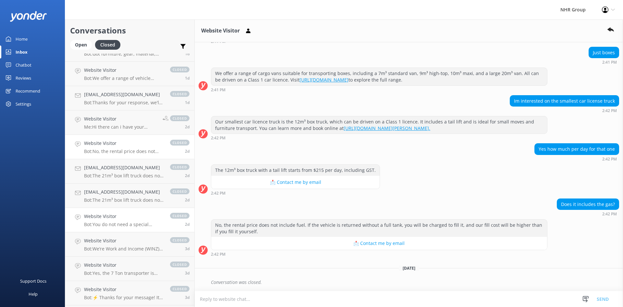 This screenshot has height=307, width=623. What do you see at coordinates (130, 147) in the screenshot?
I see `a: Website VisitorBot:No, the rental price does not include fuel. If the vehicle is returned without...` at bounding box center [130, 147].